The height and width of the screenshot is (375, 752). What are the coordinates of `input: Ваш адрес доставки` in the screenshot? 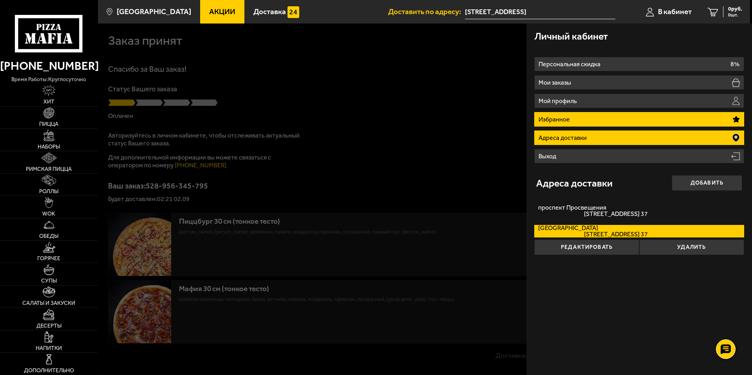 It's located at (540, 12).